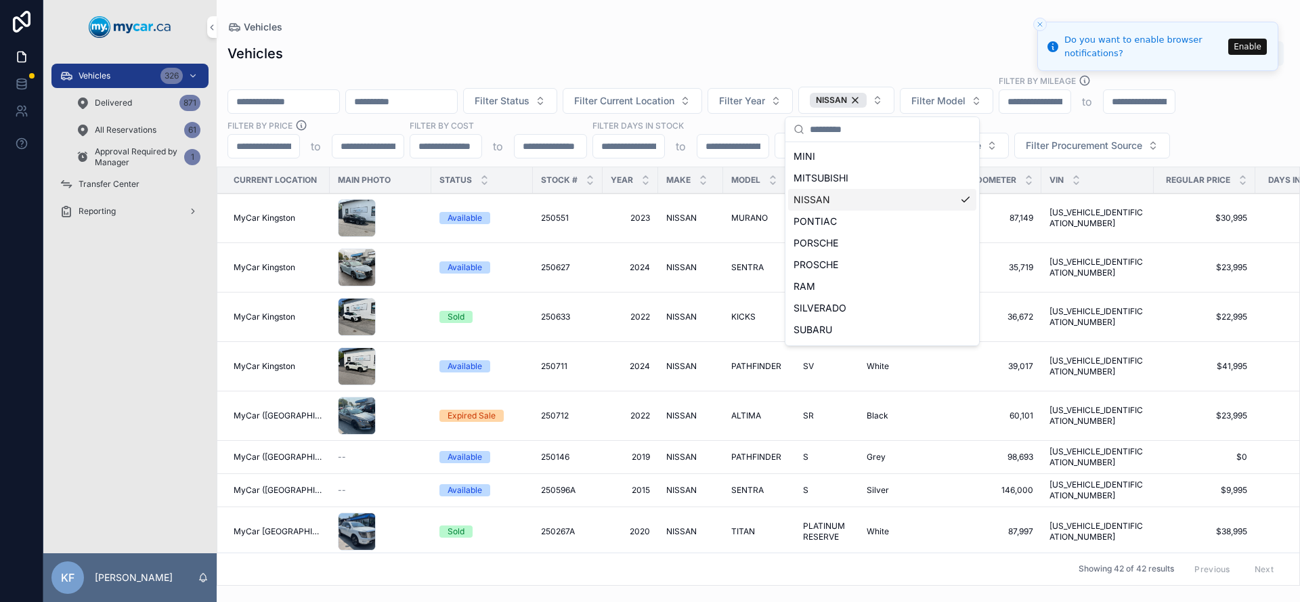 The height and width of the screenshot is (602, 1300). I want to click on span: Odometer, so click(993, 180).